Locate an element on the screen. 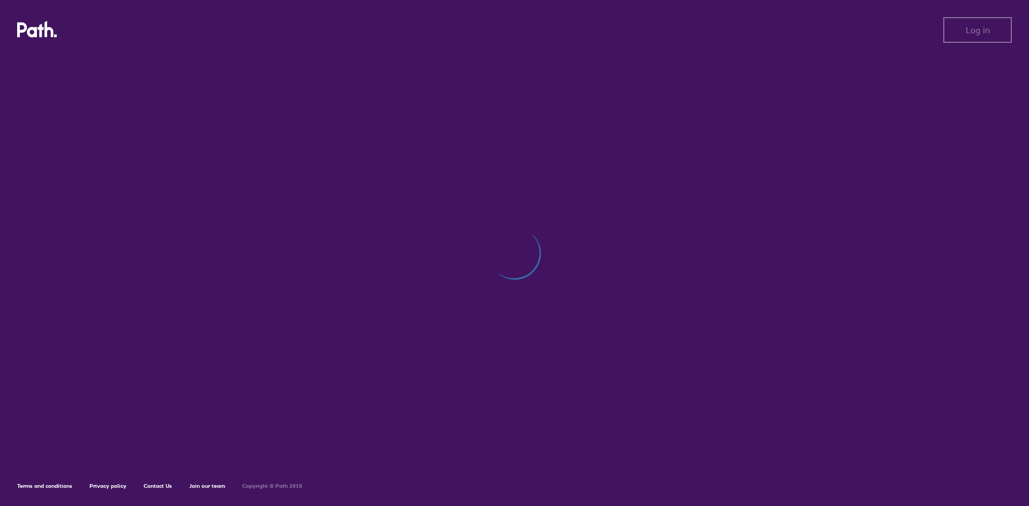 The height and width of the screenshot is (506, 1029). a: Terms and conditions is located at coordinates (44, 486).